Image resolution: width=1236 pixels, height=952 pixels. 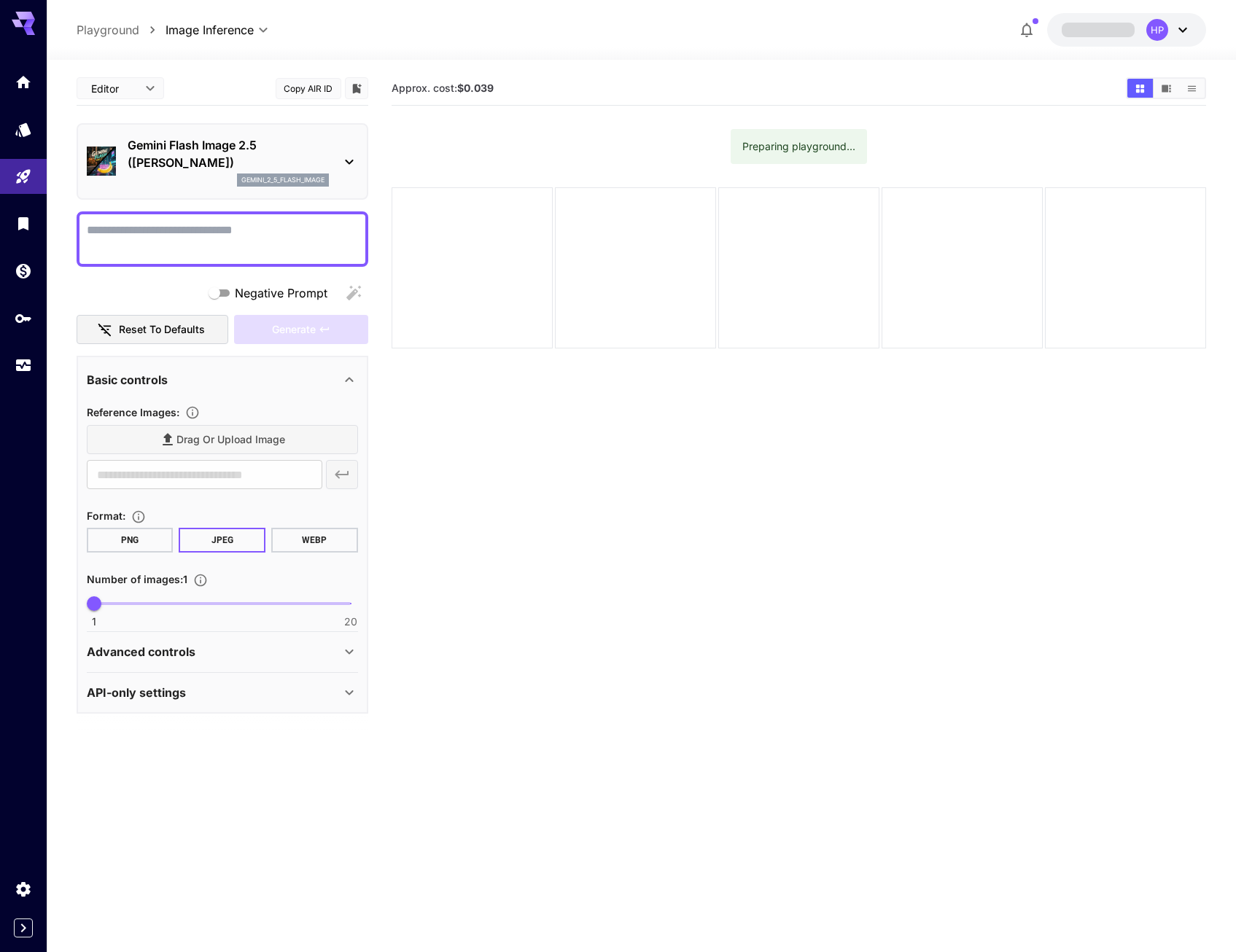 What do you see at coordinates (357, 88) in the screenshot?
I see `button: Add to library` at bounding box center [357, 88].